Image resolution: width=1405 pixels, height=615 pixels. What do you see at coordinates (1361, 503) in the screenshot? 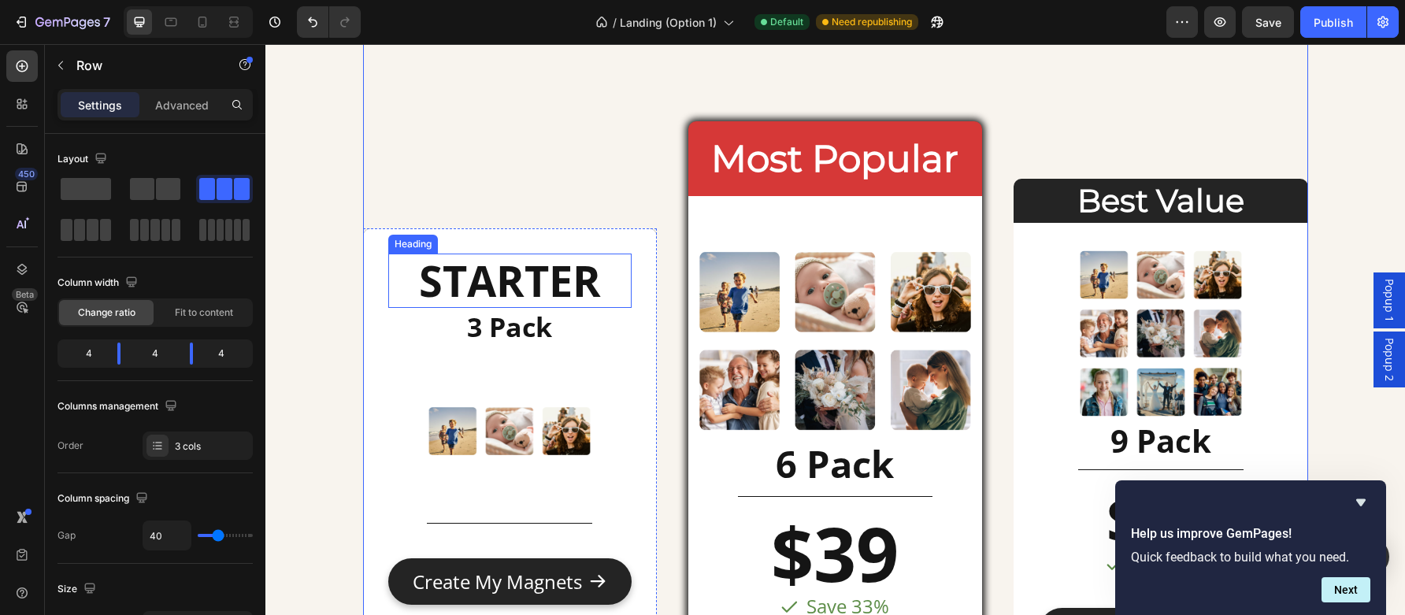
I see `button: Hide survey` at bounding box center [1361, 503].